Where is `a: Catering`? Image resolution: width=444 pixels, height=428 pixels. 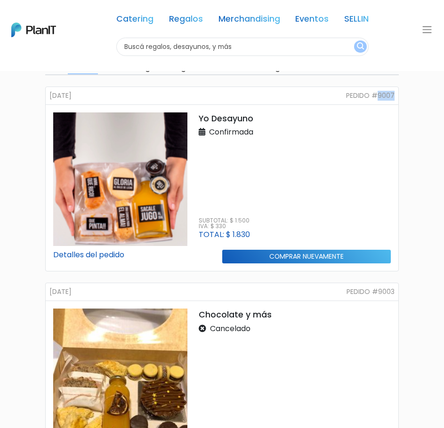 a: Catering is located at coordinates (135, 21).